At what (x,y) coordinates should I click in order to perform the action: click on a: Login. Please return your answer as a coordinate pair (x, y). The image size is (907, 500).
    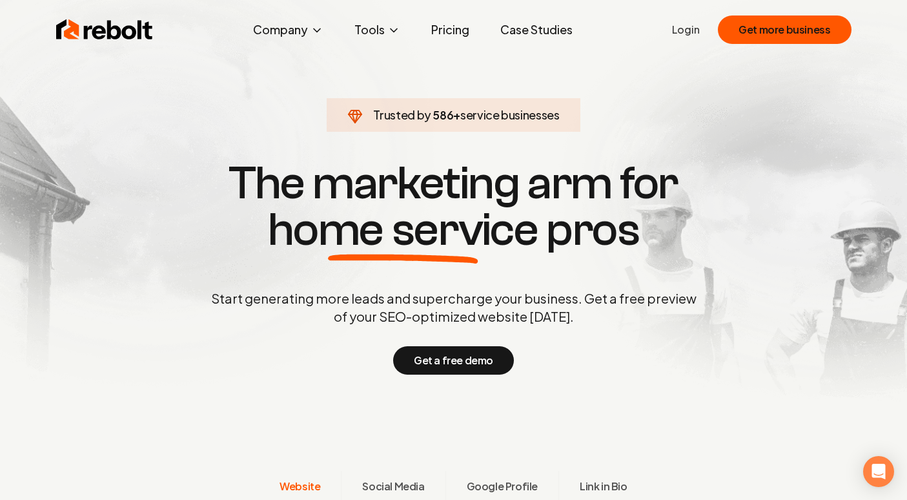
    Looking at the image, I should click on (685, 30).